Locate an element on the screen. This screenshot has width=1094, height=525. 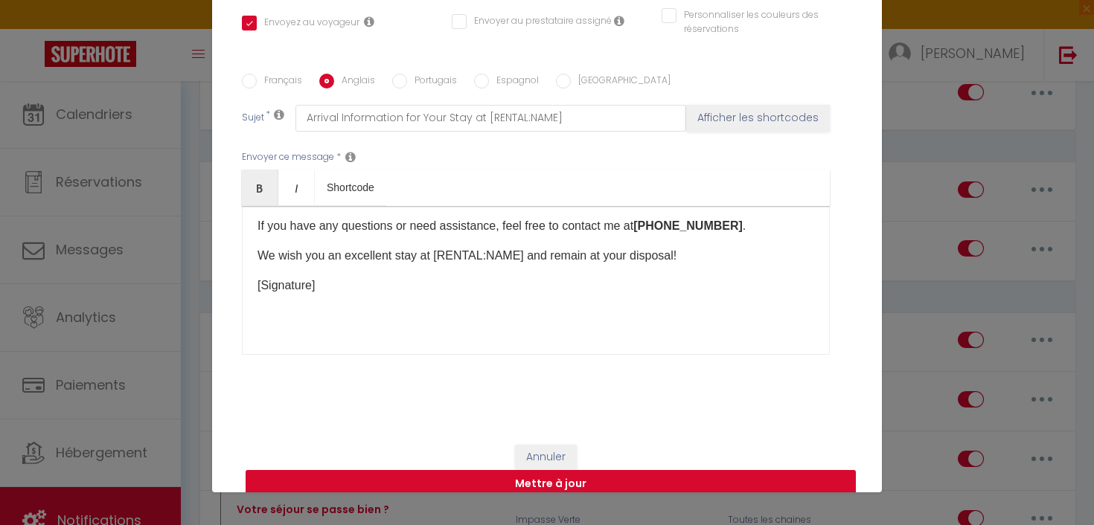
label: Portugais is located at coordinates (432, 82).